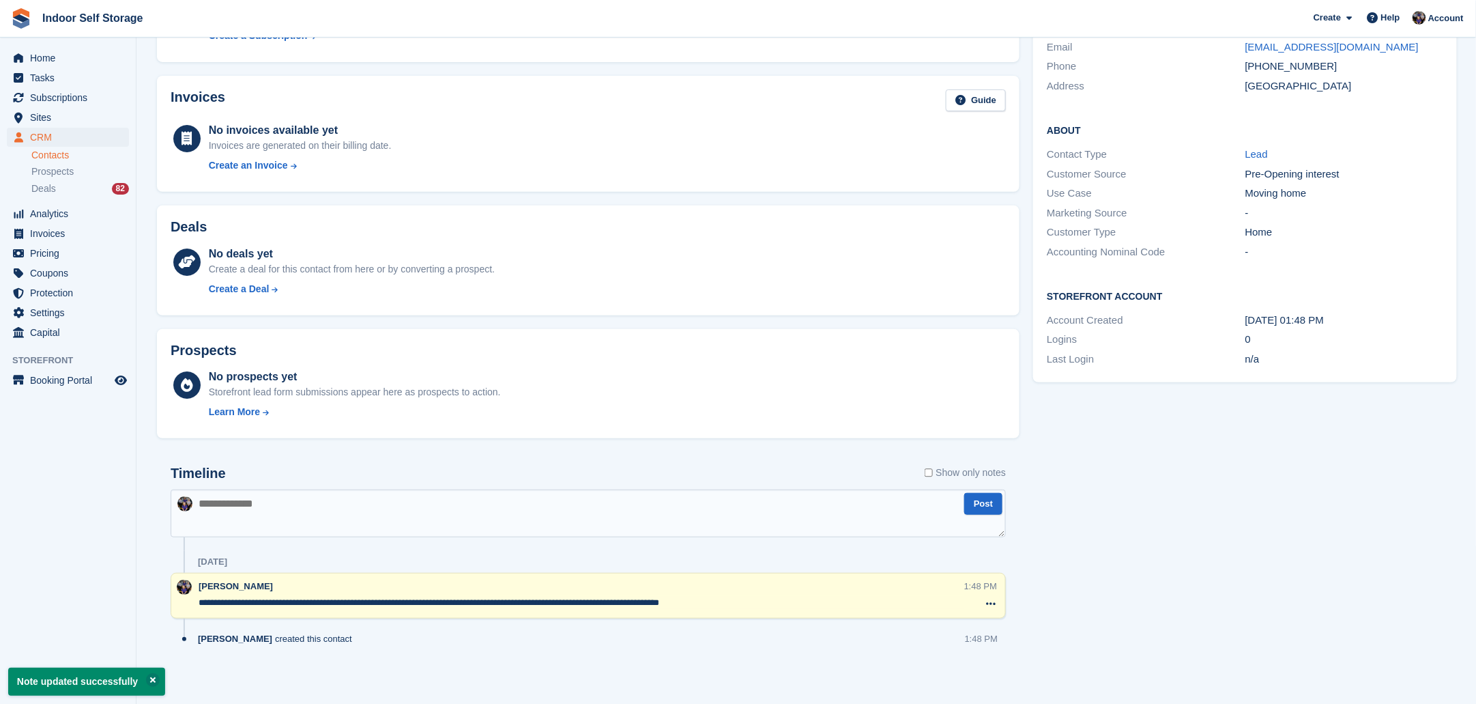  What do you see at coordinates (1146, 47) in the screenshot?
I see `div: Email` at bounding box center [1146, 47].